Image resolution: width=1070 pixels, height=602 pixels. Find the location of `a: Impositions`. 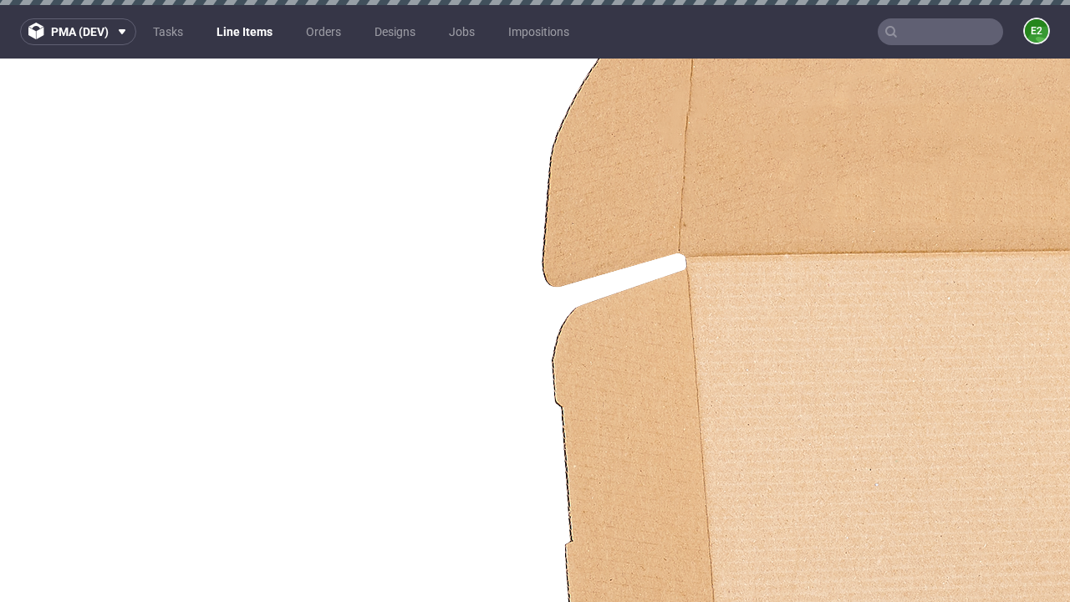

a: Impositions is located at coordinates (539, 32).